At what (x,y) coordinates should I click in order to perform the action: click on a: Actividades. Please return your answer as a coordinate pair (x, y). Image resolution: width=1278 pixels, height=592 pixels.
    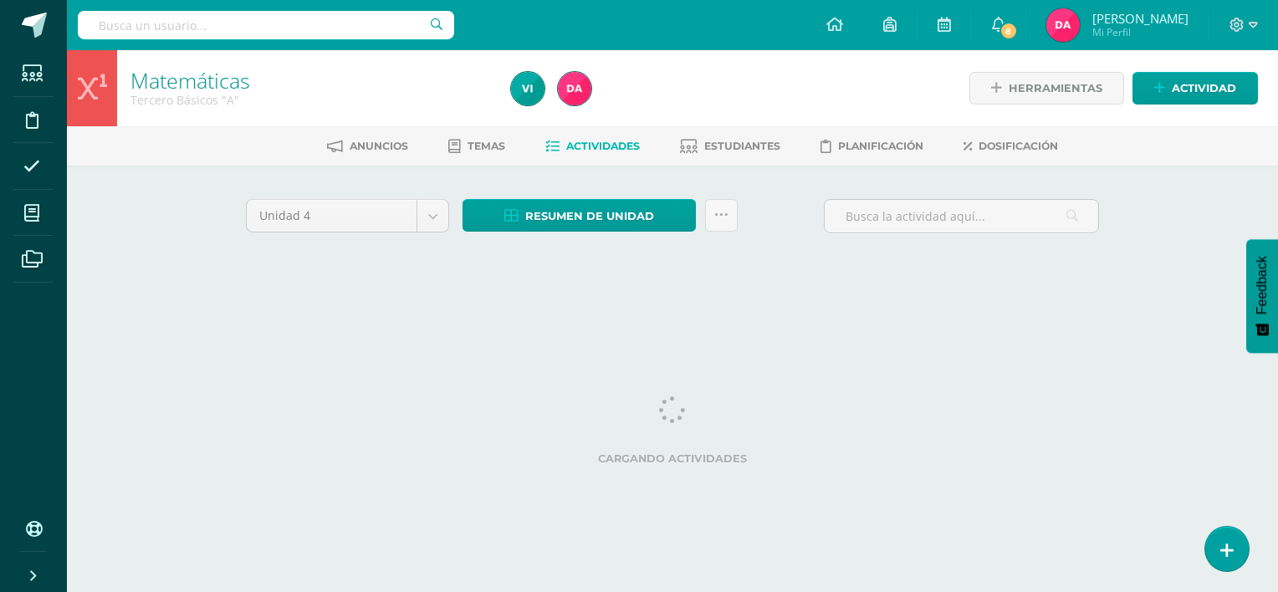
    Looking at the image, I should click on (592, 146).